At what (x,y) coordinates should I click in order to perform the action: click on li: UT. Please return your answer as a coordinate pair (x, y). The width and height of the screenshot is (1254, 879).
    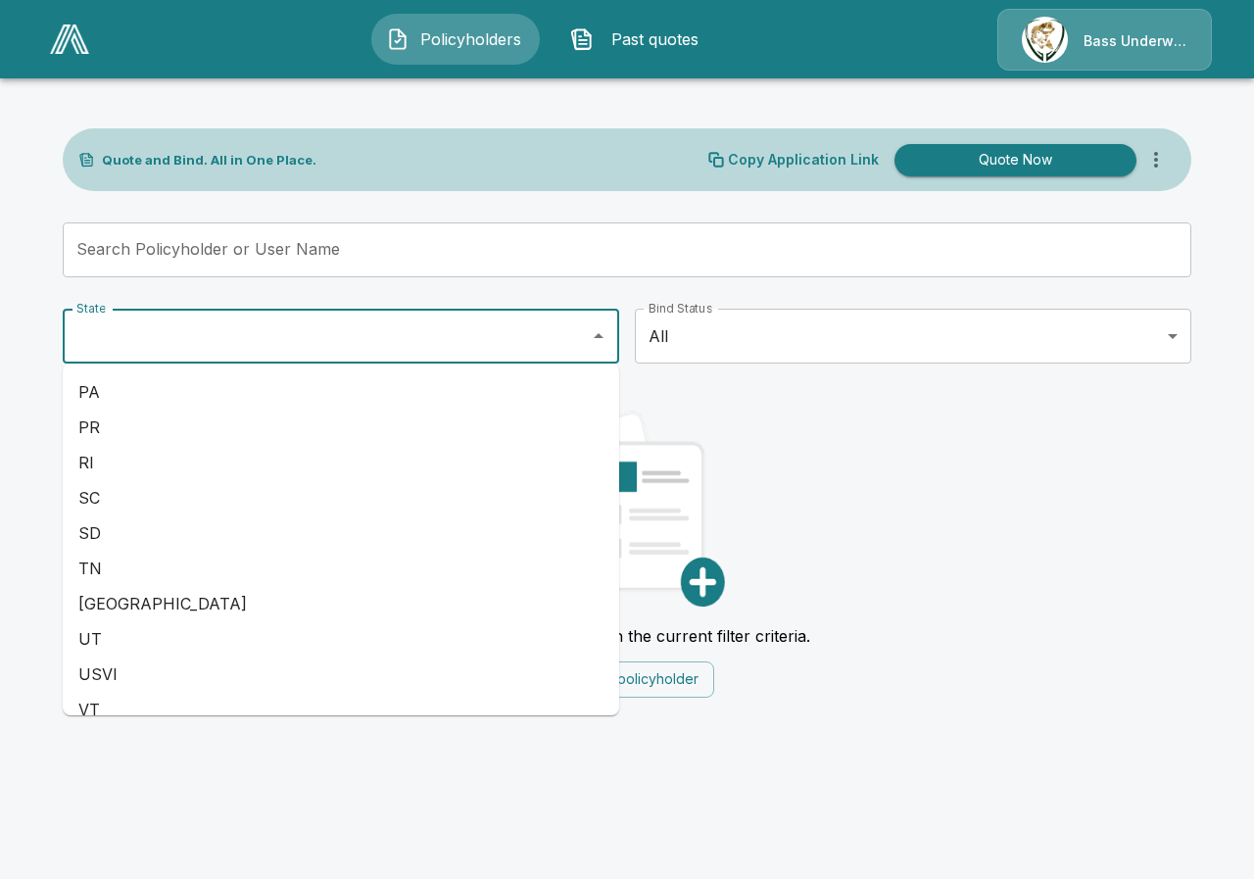
    Looking at the image, I should click on (341, 639).